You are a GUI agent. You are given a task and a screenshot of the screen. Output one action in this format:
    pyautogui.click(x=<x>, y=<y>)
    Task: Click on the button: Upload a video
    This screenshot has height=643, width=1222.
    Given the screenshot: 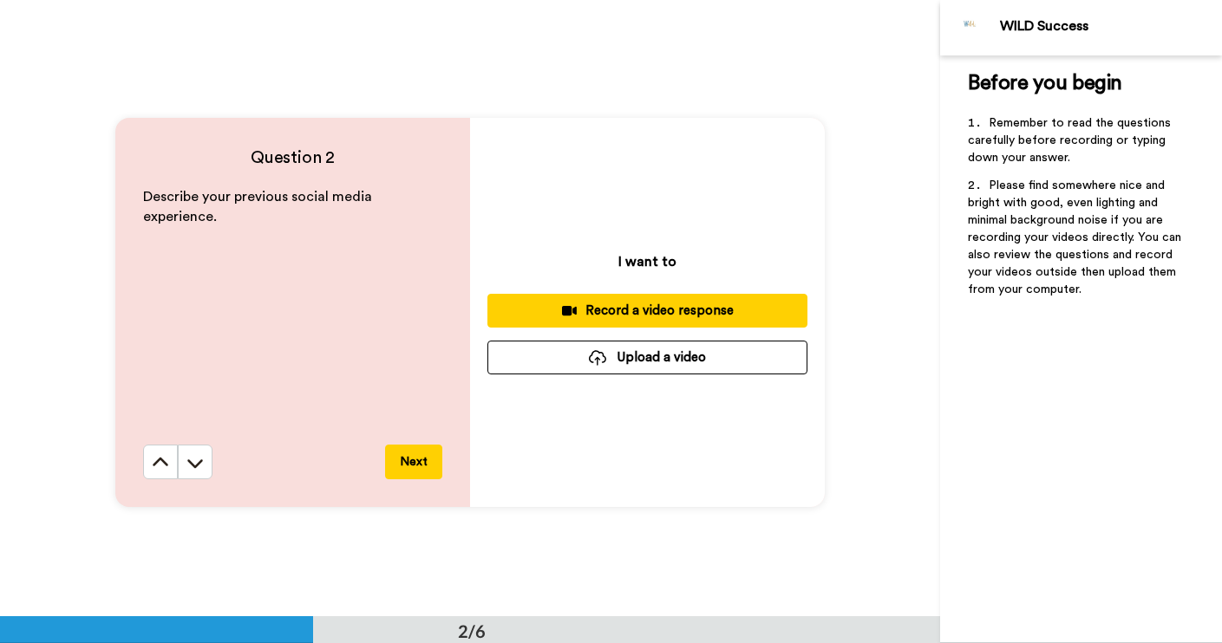 What is the action you would take?
    pyautogui.click(x=647, y=357)
    